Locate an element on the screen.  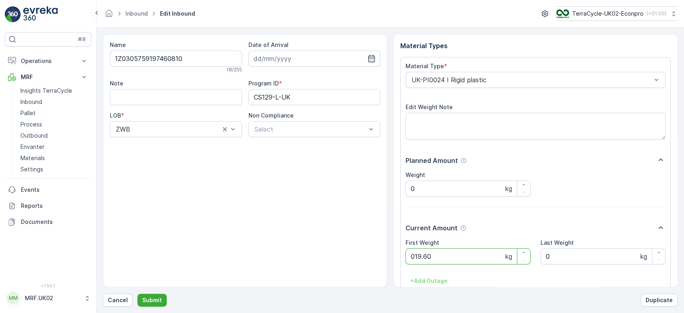
button: +Add Outage is located at coordinates (429, 281).